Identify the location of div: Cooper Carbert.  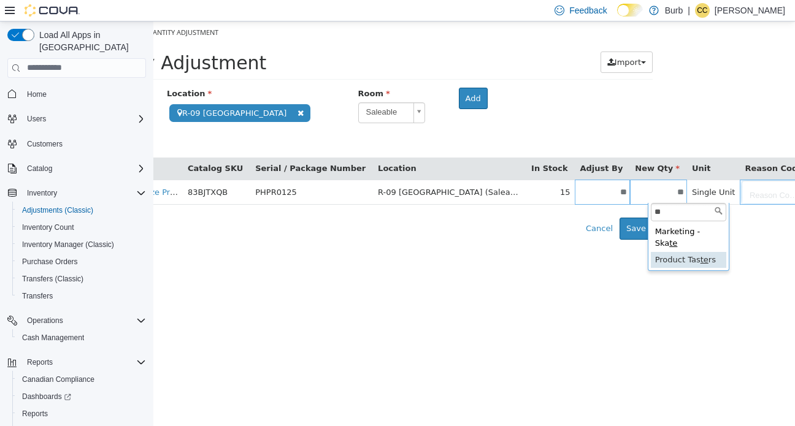
(702, 10).